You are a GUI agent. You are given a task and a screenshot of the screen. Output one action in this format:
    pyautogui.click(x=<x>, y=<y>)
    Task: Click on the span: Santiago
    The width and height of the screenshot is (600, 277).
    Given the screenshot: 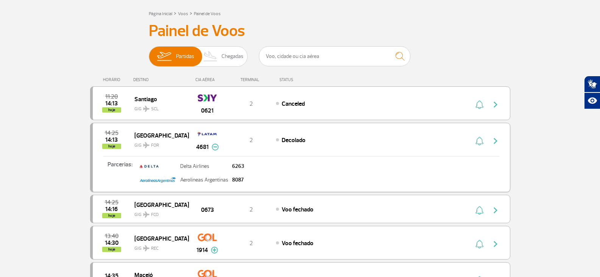 What is the action you would take?
    pyautogui.click(x=159, y=99)
    